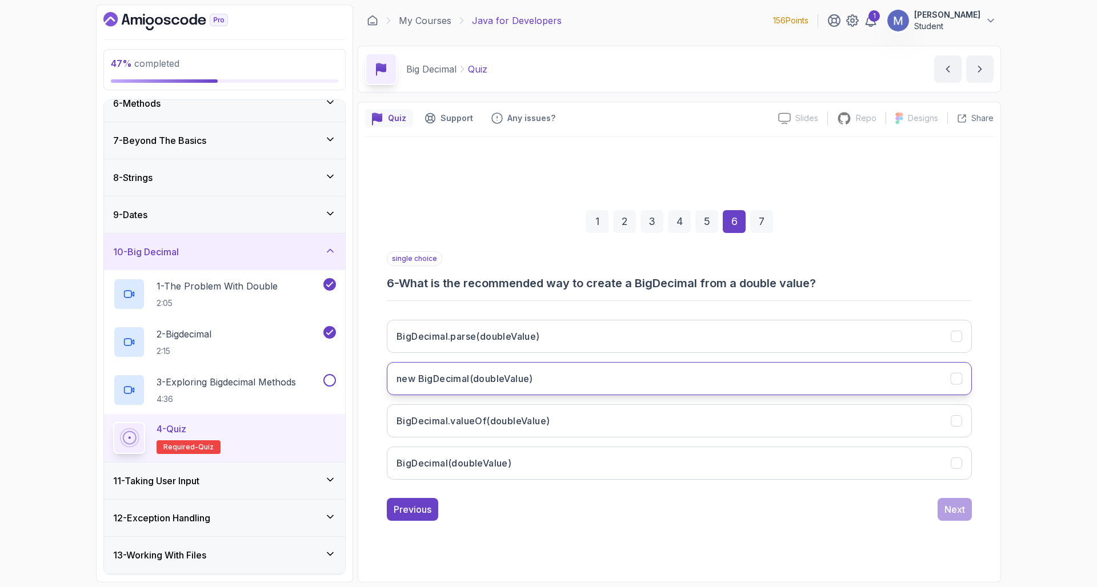 The width and height of the screenshot is (1097, 587). What do you see at coordinates (734, 222) in the screenshot?
I see `div: 6` at bounding box center [734, 222].